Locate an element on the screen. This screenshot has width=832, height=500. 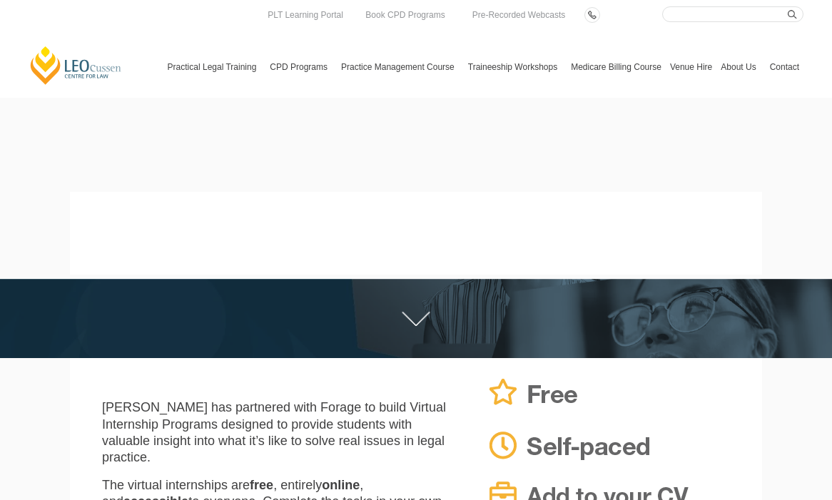
a: CPD Programs is located at coordinates (301, 67).